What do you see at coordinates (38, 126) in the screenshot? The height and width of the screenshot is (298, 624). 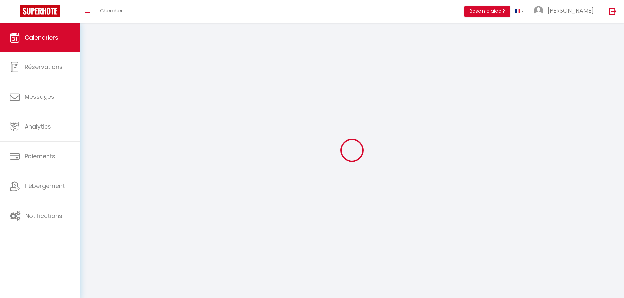 I see `span: Analytics` at bounding box center [38, 126].